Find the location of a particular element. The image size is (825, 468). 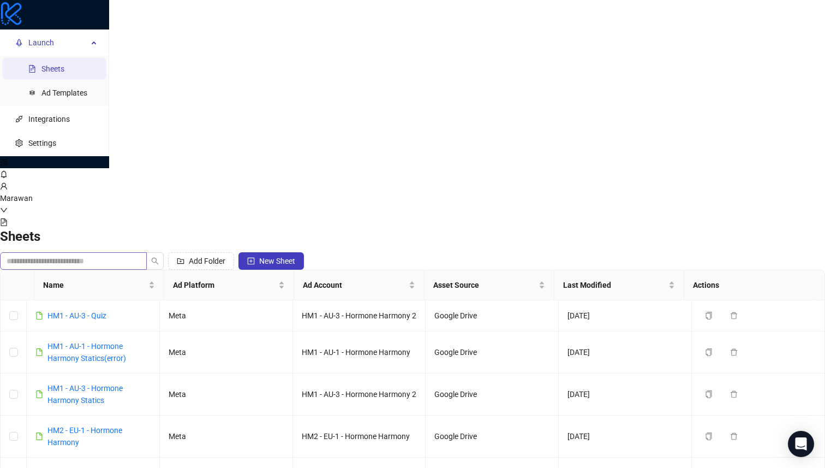

th: Name is located at coordinates (99, 285).